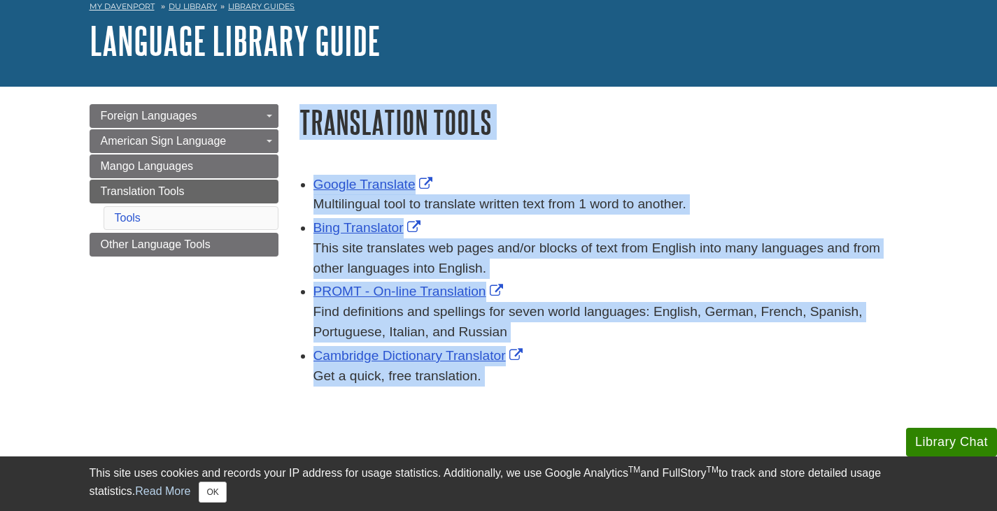 The image size is (997, 511). Describe the element at coordinates (611, 204) in the screenshot. I see `div: Multilingual tool to translate written text from 1 word to another.` at that location.